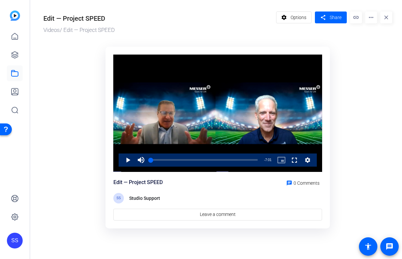 The width and height of the screenshot is (402, 259). Describe the element at coordinates (335, 17) in the screenshot. I see `span: Share` at that location.